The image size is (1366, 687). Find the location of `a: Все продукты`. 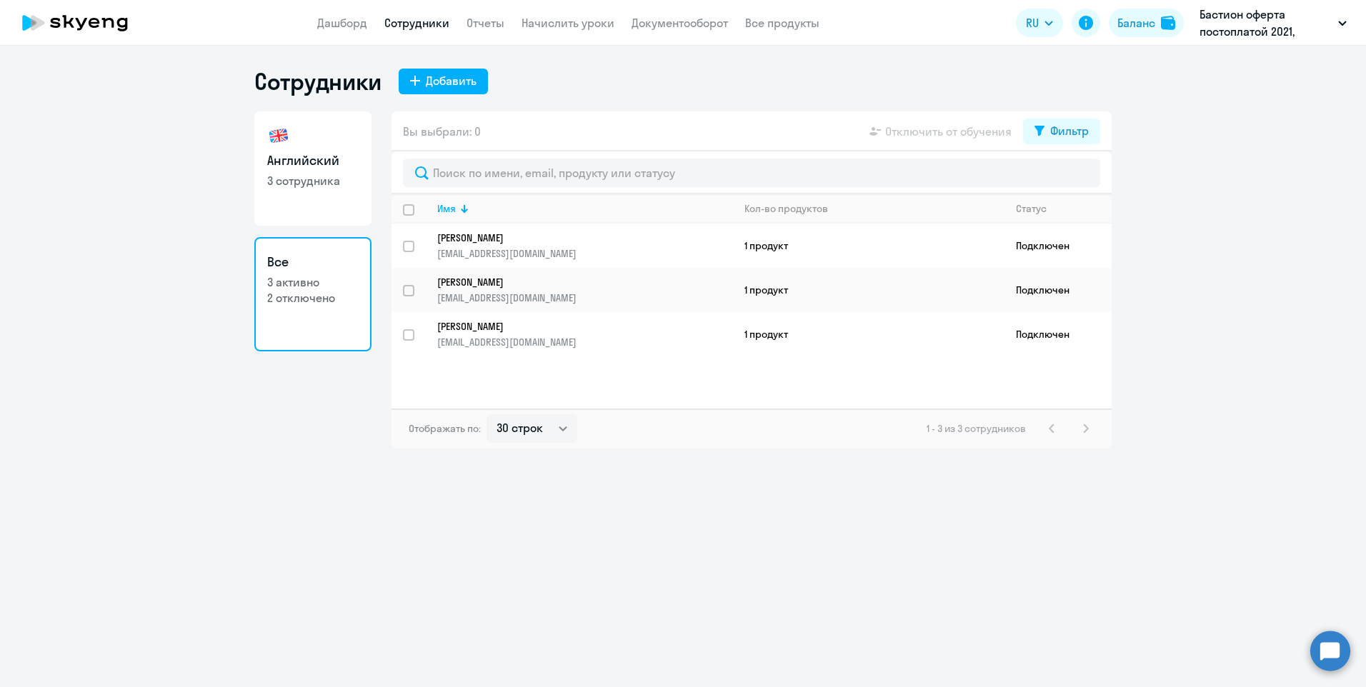

a: Все продукты is located at coordinates (782, 23).